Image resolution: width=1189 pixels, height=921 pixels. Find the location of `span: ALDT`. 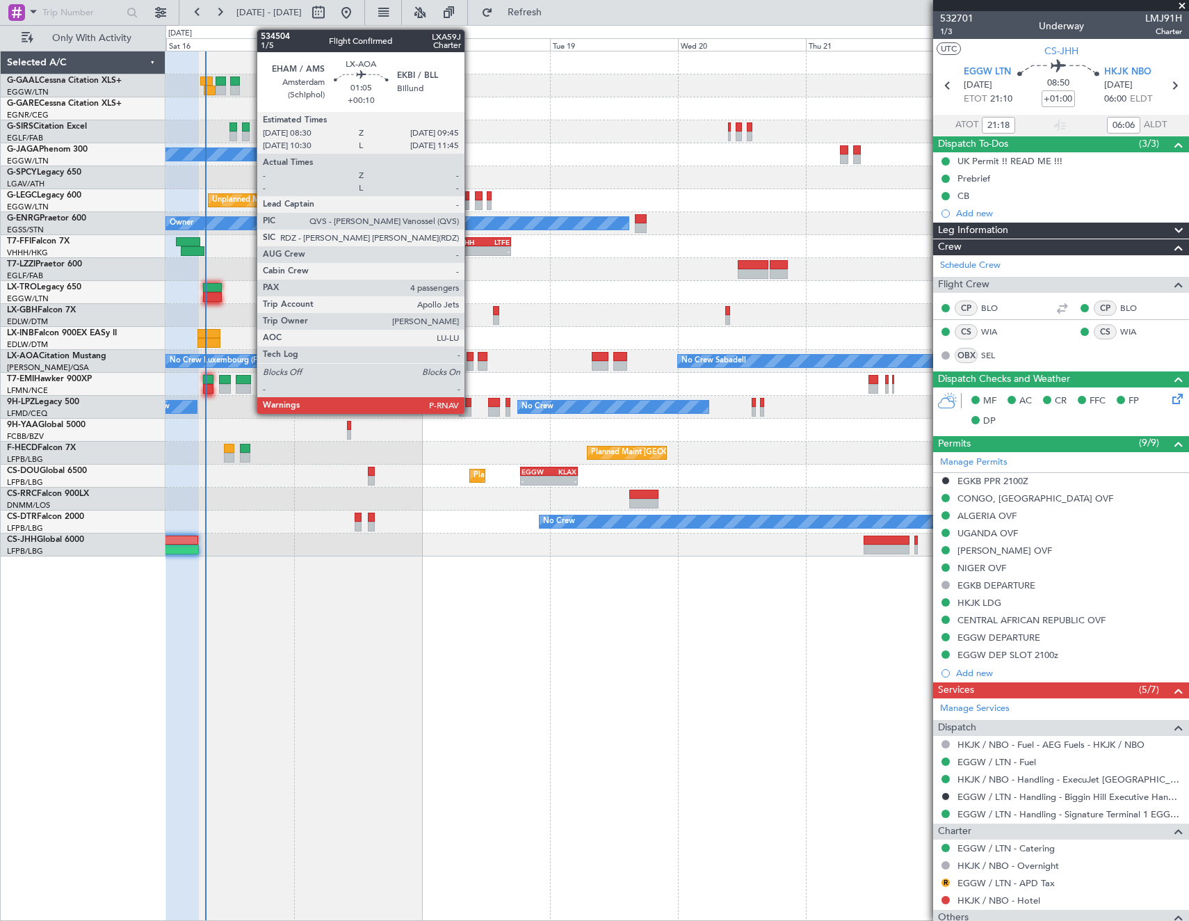

span: ALDT is located at coordinates (1155, 125).